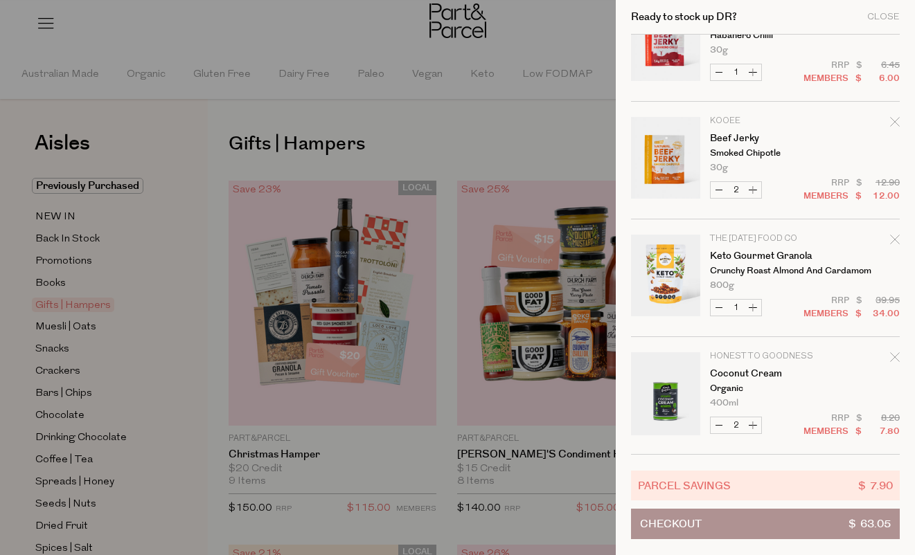  Describe the element at coordinates (763, 35) in the screenshot. I see `p: Habanero Chilli` at that location.